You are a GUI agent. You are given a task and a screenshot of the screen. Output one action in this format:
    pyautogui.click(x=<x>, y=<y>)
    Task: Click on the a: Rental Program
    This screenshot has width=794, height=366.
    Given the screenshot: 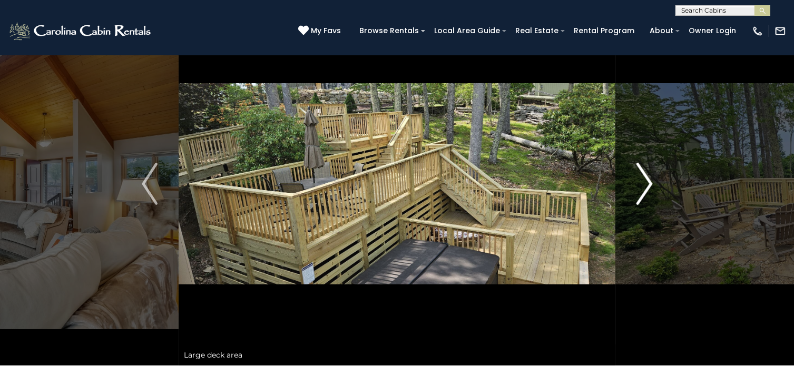 What is the action you would take?
    pyautogui.click(x=604, y=31)
    